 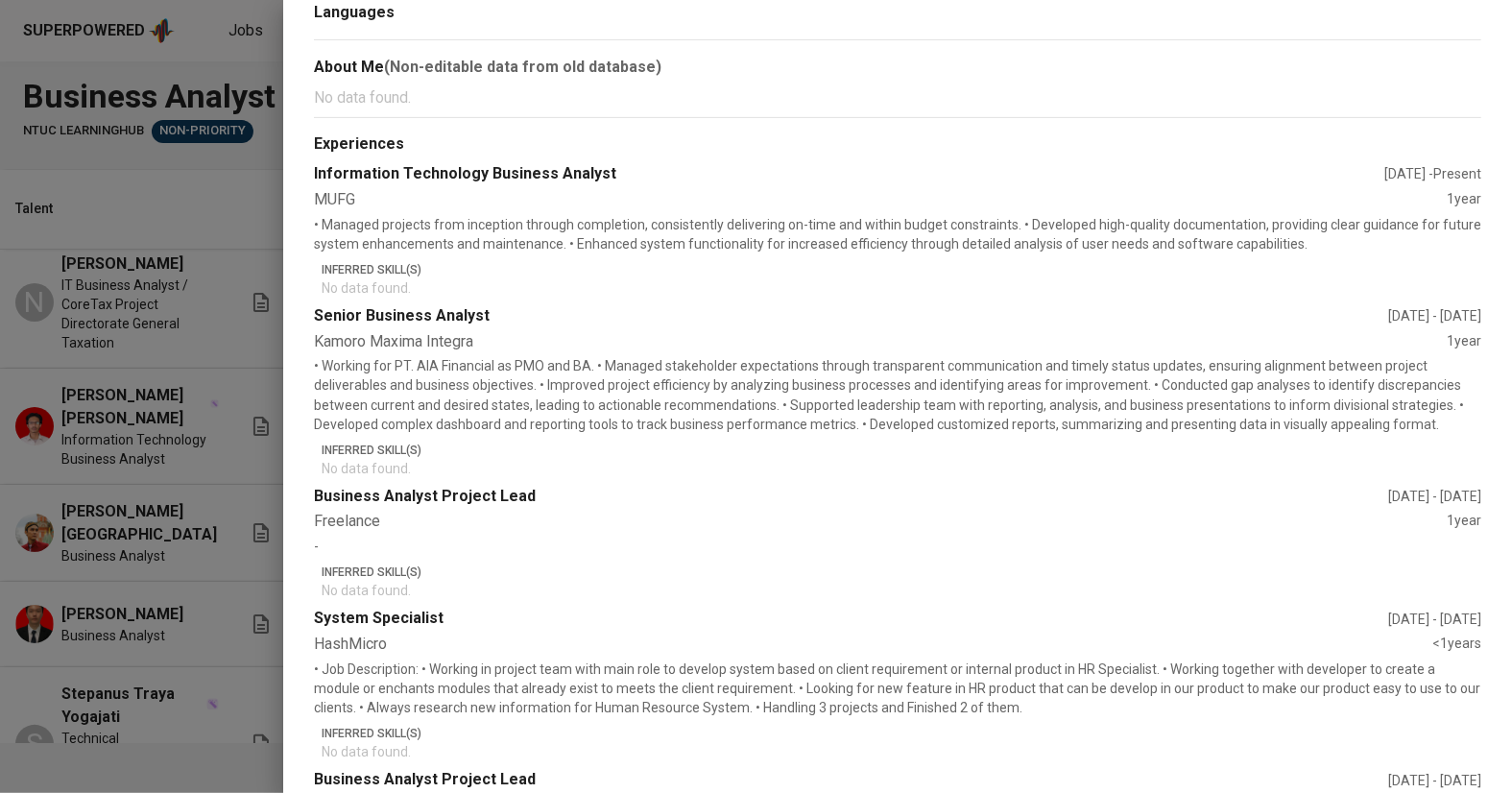 What do you see at coordinates (1456, 644) in the screenshot?
I see `div: <1 years` at bounding box center [1456, 644].